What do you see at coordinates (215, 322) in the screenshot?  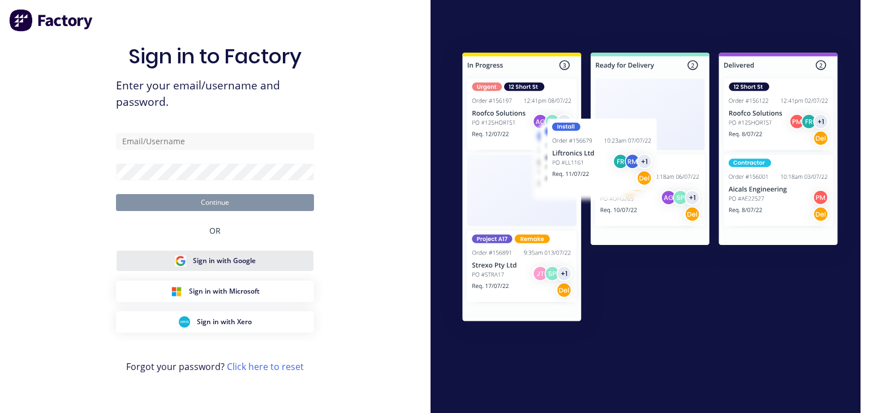 I see `button: Xero Sign inSign in with Xero` at bounding box center [215, 322].